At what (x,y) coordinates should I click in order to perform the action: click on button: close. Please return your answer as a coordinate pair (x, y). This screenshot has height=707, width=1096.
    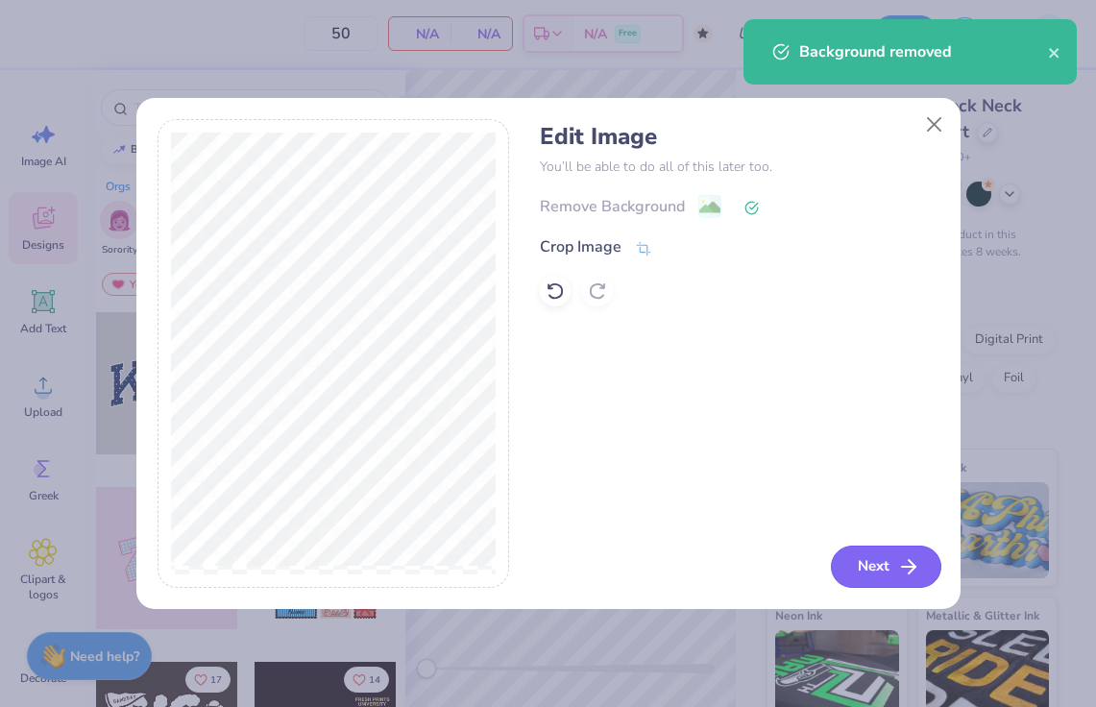
    Looking at the image, I should click on (1054, 52).